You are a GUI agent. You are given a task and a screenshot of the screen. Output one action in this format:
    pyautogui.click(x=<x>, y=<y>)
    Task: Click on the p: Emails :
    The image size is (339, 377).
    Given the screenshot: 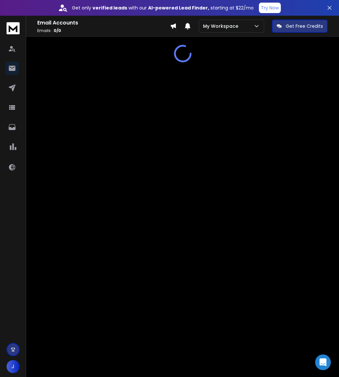 What is the action you would take?
    pyautogui.click(x=104, y=31)
    